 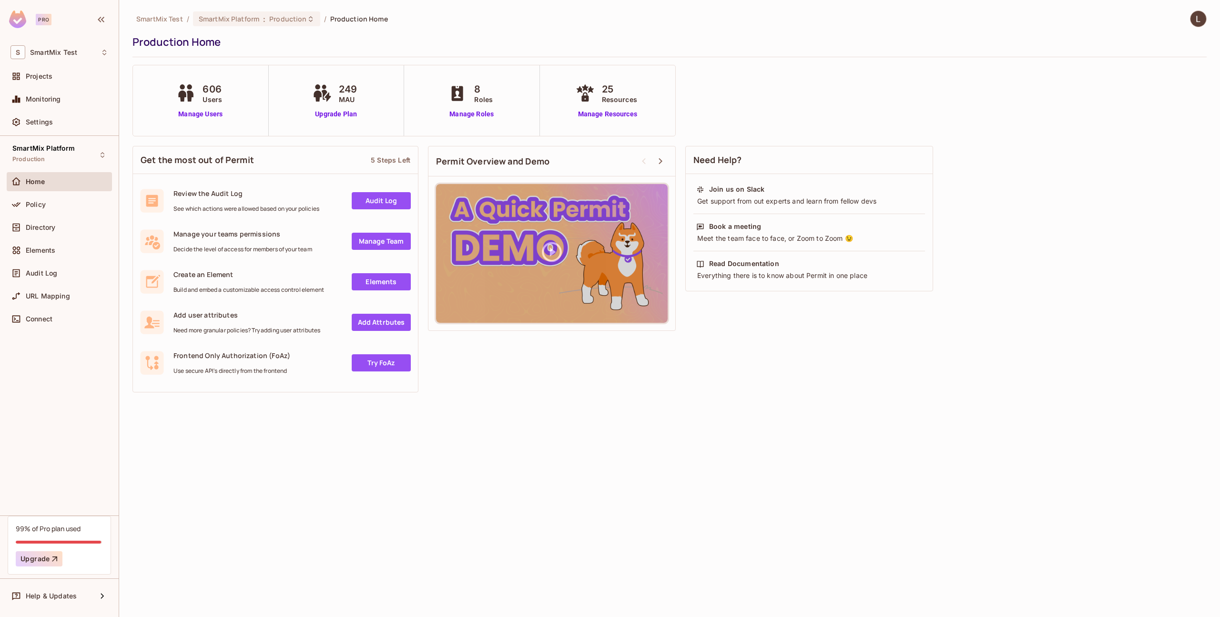 What do you see at coordinates (243, 234) in the screenshot?
I see `span: Manage your teams permissions` at bounding box center [243, 234].